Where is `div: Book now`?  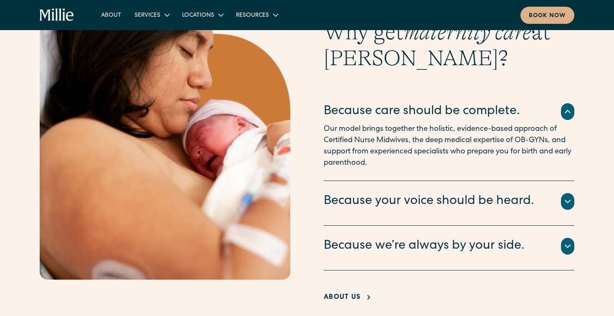
div: Book now is located at coordinates (547, 16).